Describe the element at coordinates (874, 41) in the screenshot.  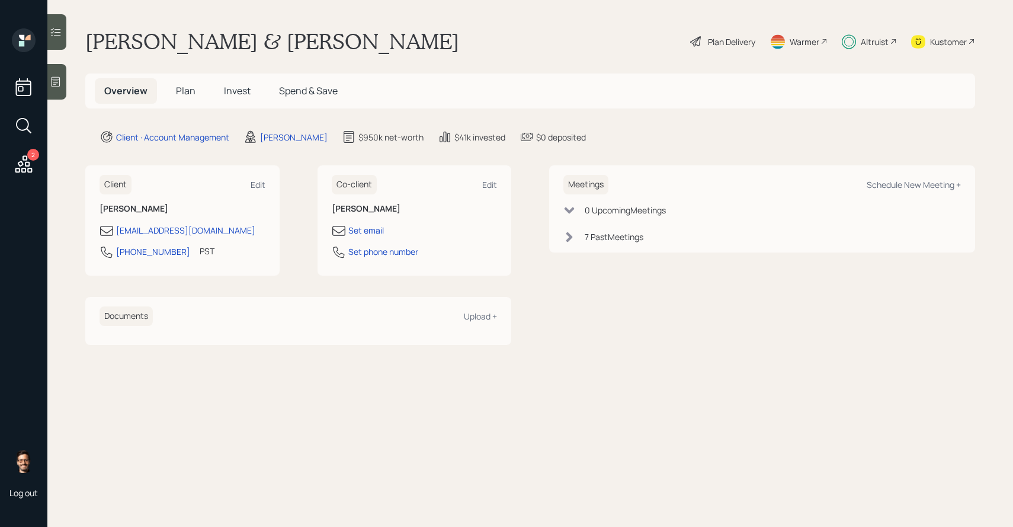
I see `div: Altruist` at that location.